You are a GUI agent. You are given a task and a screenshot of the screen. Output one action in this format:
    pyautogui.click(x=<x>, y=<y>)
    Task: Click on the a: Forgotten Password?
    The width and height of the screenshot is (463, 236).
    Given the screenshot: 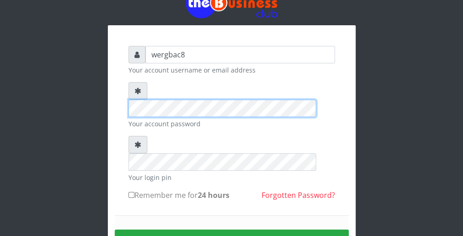 What is the action you would take?
    pyautogui.click(x=298, y=195)
    